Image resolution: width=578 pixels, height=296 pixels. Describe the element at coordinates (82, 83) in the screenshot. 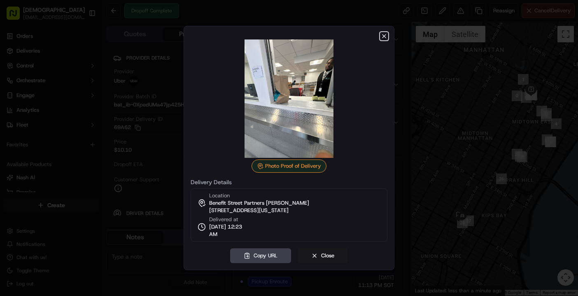

I see `div: Start new chat` at that location.